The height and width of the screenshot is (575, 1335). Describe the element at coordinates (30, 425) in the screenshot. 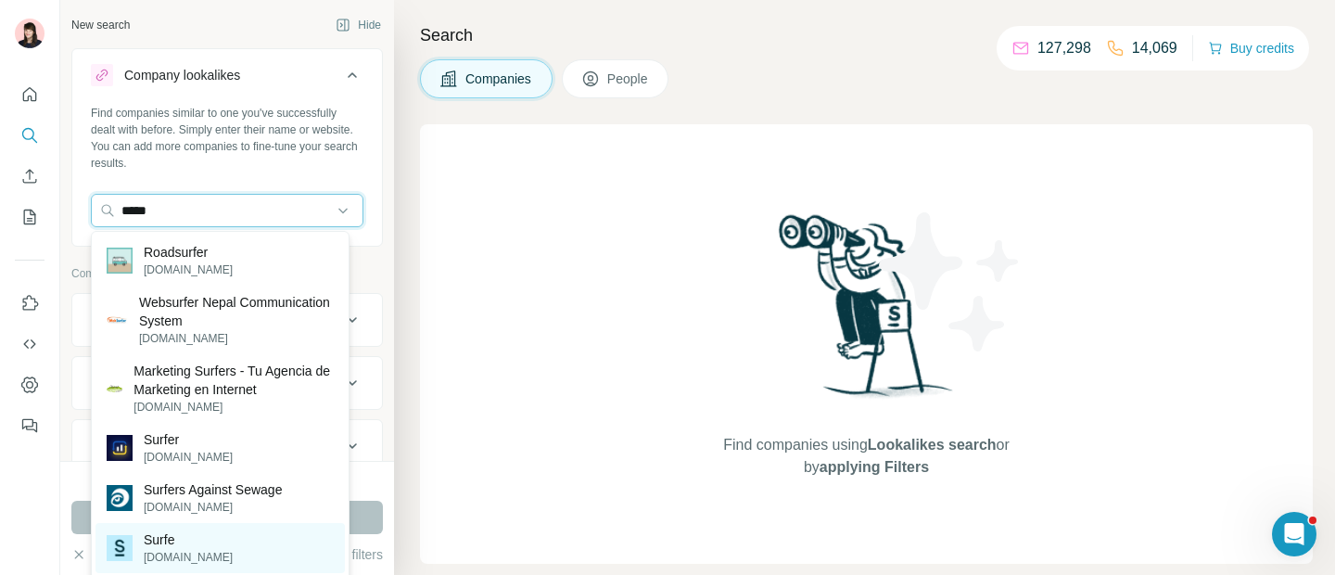

I see `button: Feedback` at that location.